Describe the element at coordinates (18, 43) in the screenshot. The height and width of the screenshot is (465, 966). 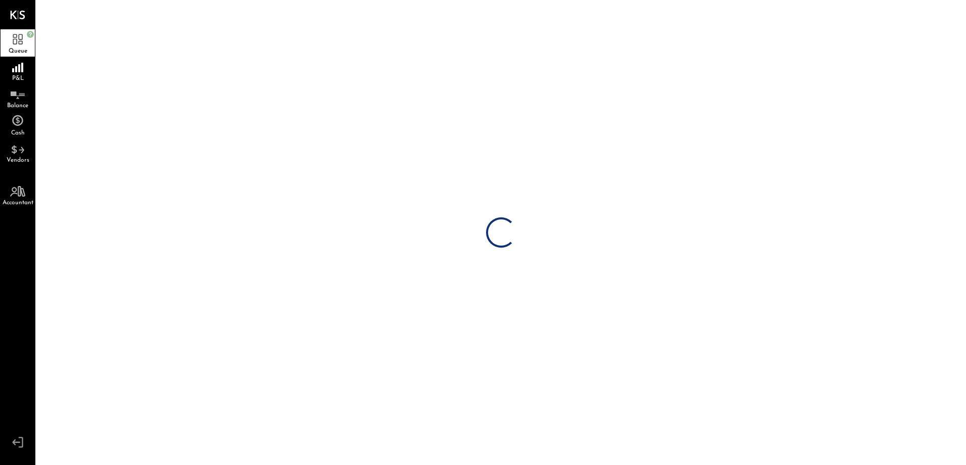
I see `a: Queue` at that location.